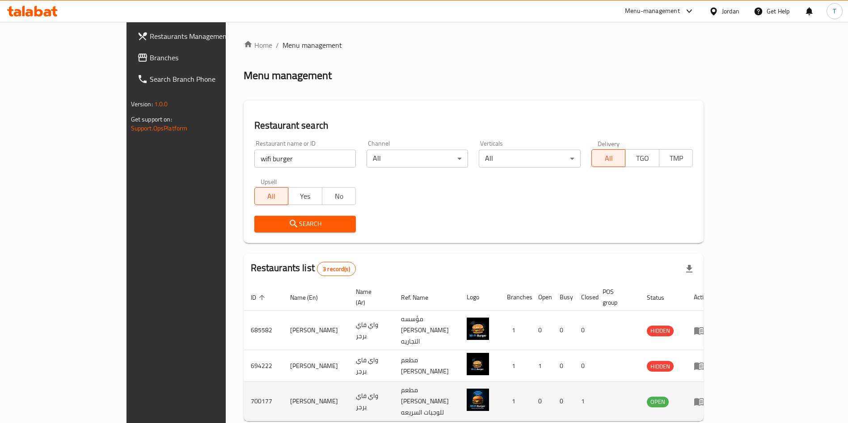 Image resolution: width=848 pixels, height=423 pixels. What do you see at coordinates (310, 298) in the screenshot?
I see `span: Name (En)` at bounding box center [310, 298].